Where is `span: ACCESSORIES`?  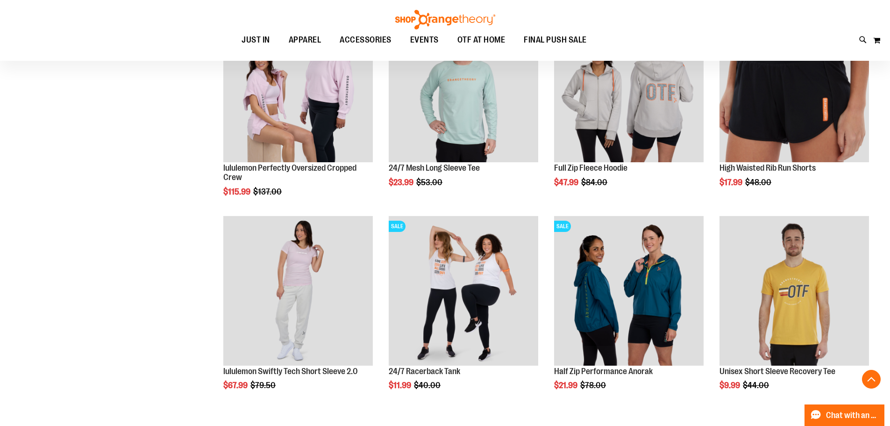
span: ACCESSORIES is located at coordinates (365, 40).